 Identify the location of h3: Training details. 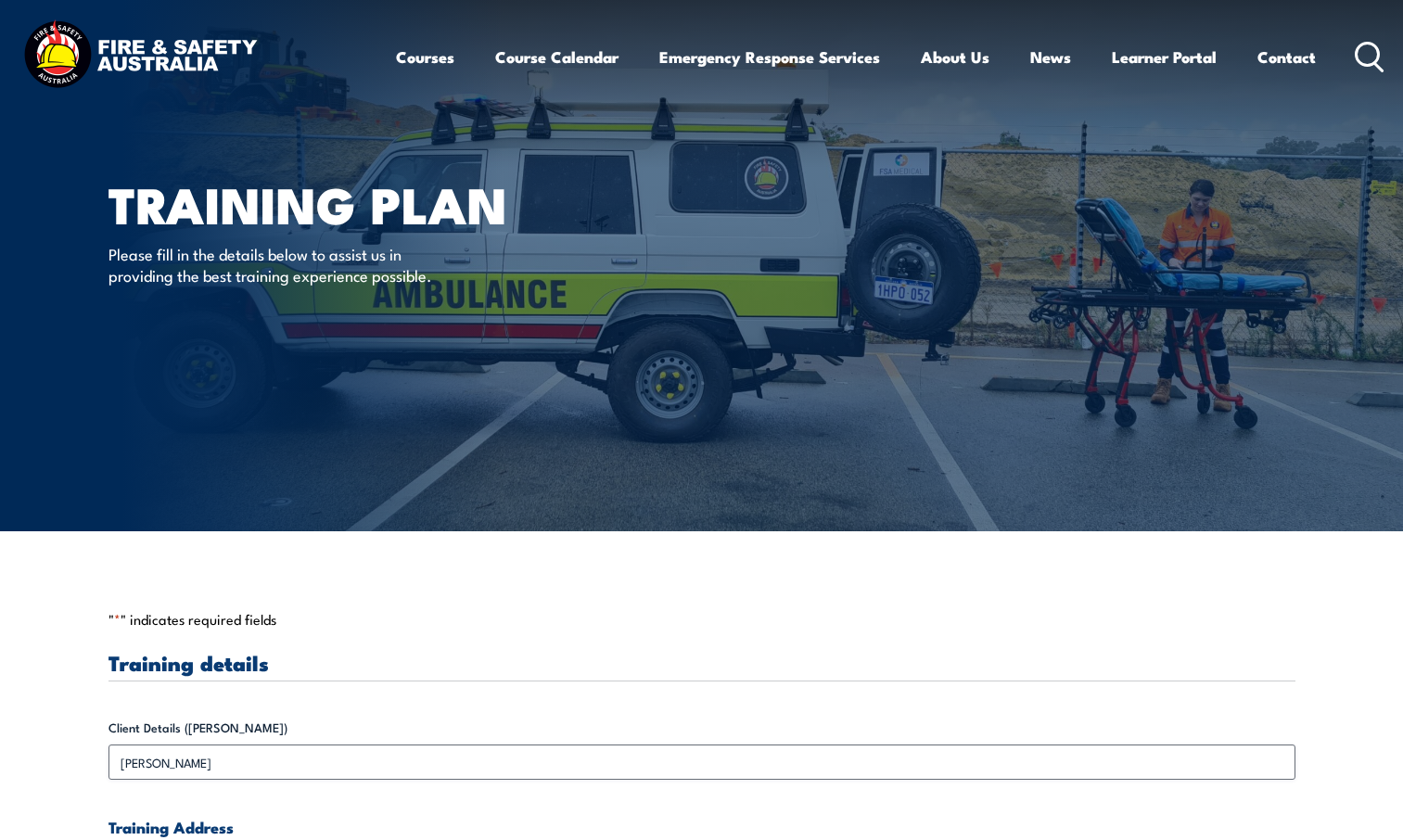
(702, 662).